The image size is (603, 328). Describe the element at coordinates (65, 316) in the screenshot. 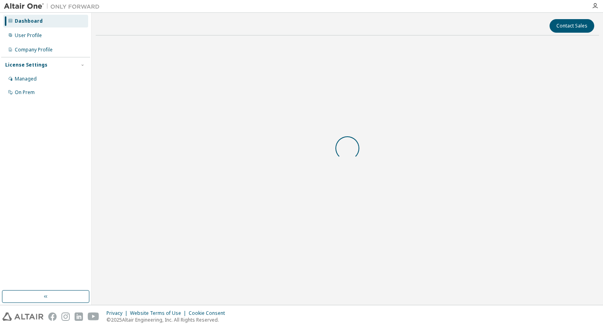

I see `img: instagram.svg` at that location.